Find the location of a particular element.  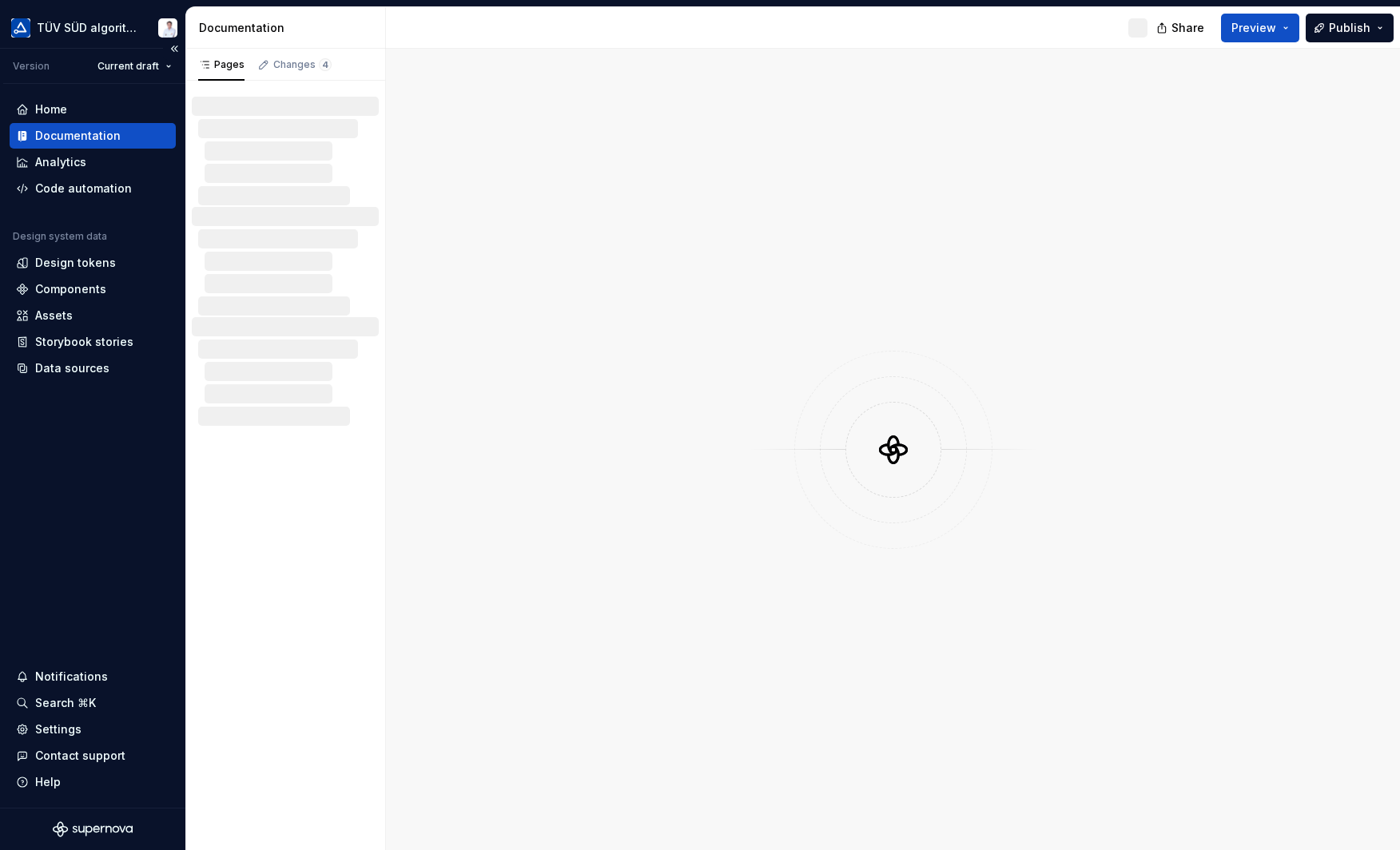

div: Code automation is located at coordinates (83, 189).